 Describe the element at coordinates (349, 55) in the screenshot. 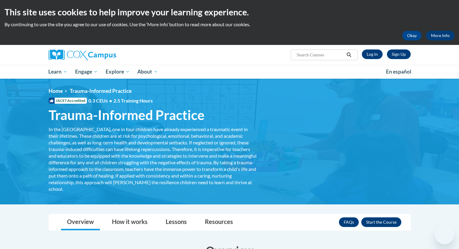

I see `button: Search` at that location.